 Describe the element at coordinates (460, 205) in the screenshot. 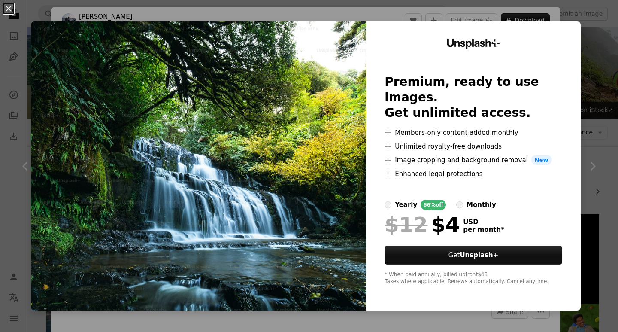

I see `input: monthly` at that location.